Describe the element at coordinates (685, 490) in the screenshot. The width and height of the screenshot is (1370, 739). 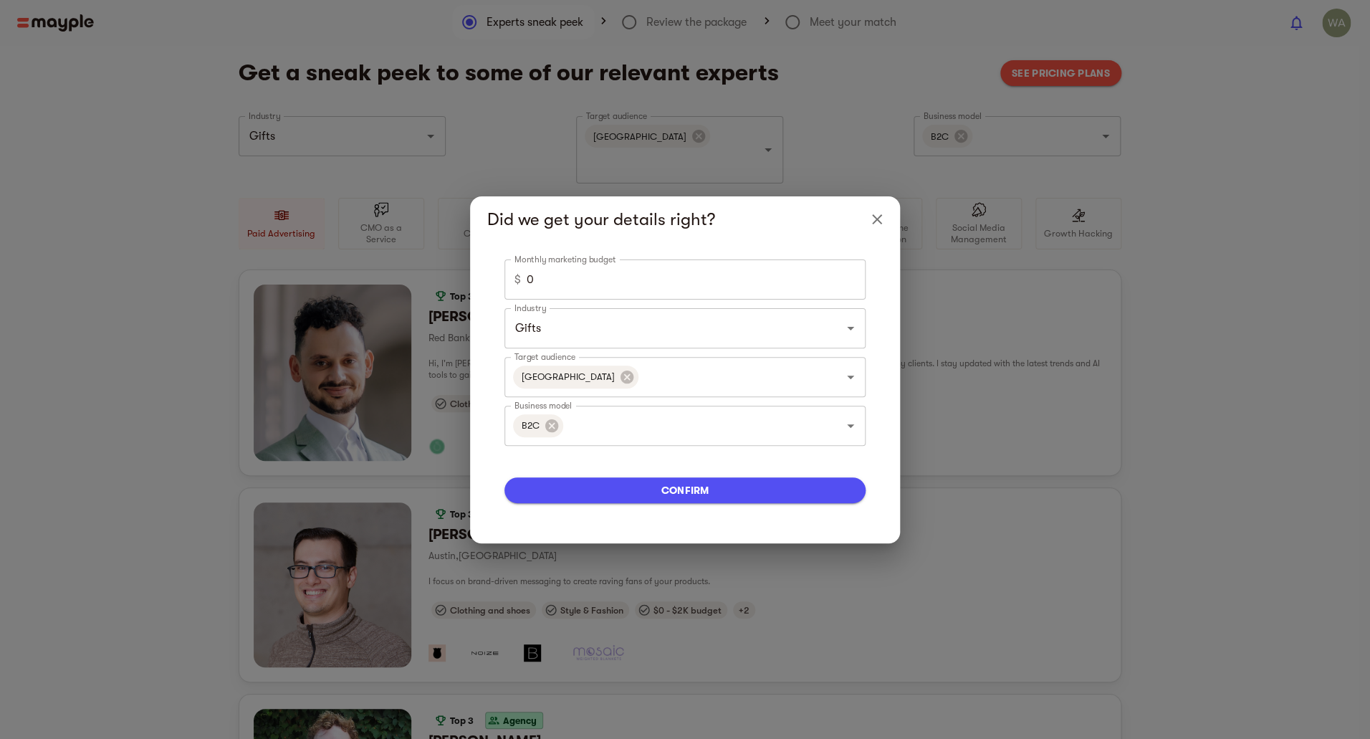
I see `button: confirm` at that location.